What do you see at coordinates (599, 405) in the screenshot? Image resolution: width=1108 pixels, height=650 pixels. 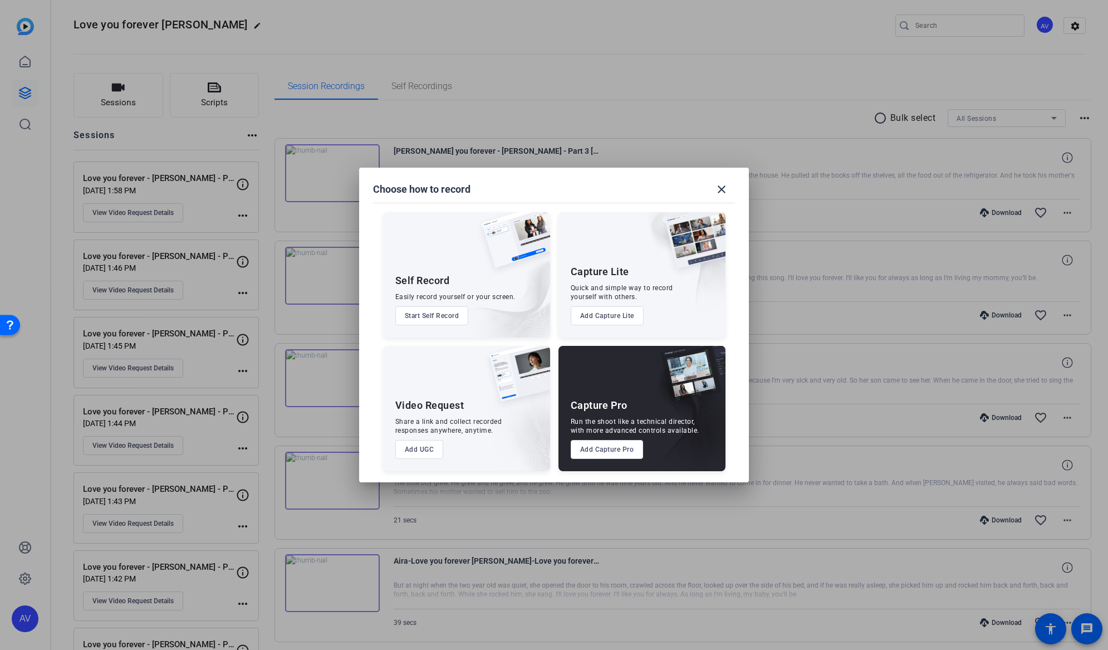 I see `div: Capture Pro` at bounding box center [599, 405].